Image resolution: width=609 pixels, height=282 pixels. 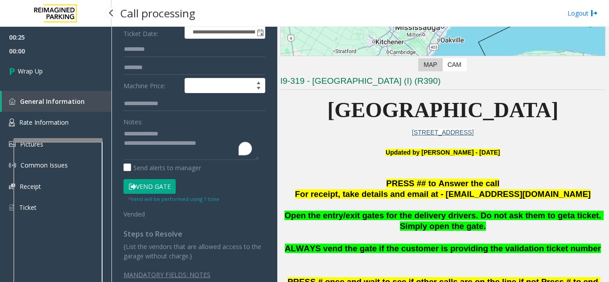 What do you see at coordinates (259, 89) in the screenshot?
I see `span: Decrease value` at bounding box center [259, 89].